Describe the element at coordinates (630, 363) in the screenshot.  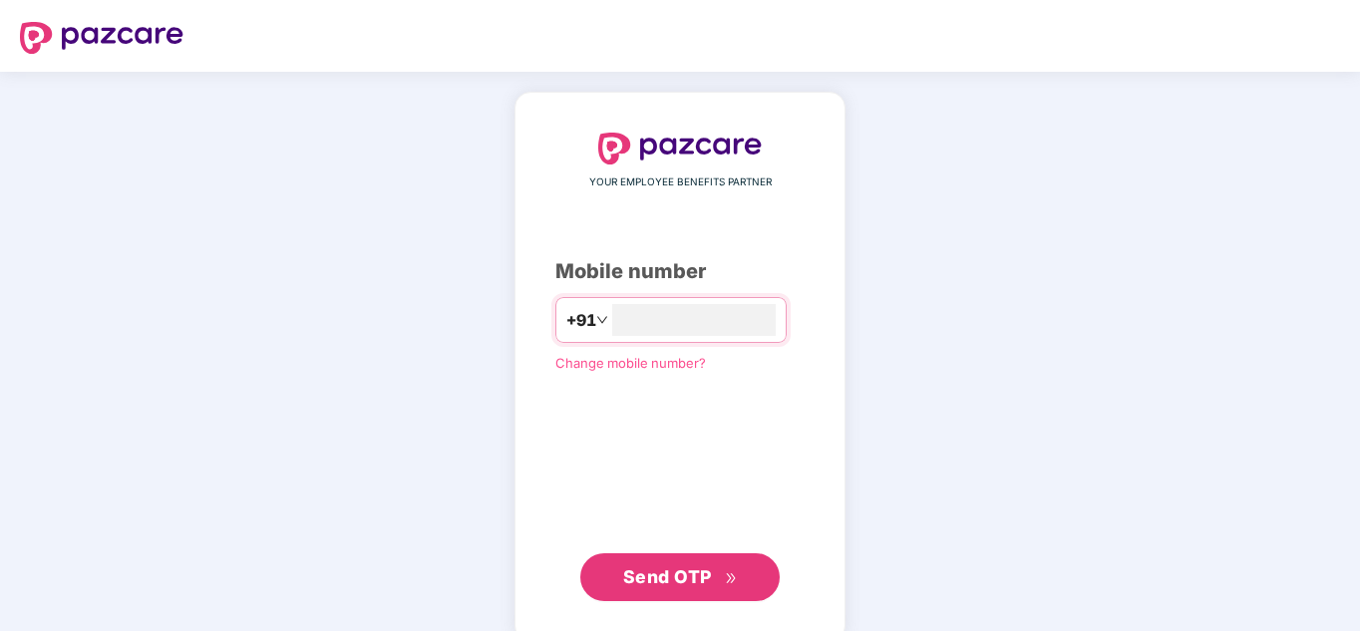
I see `a: Change mobile number?` at that location.